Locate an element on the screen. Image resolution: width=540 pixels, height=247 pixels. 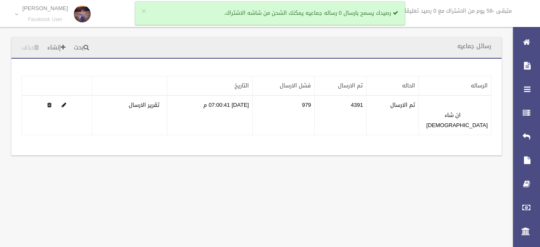
a: فشل الارسال is located at coordinates (295, 85).